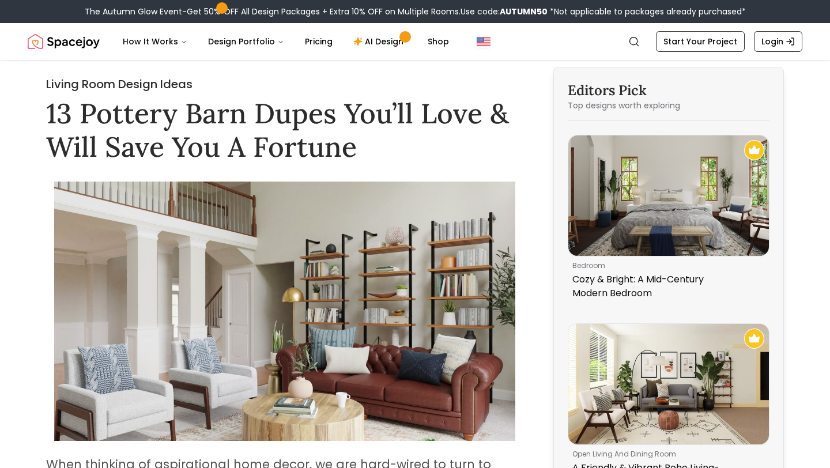  Describe the element at coordinates (286, 42) in the screenshot. I see `nav: Main` at that location.